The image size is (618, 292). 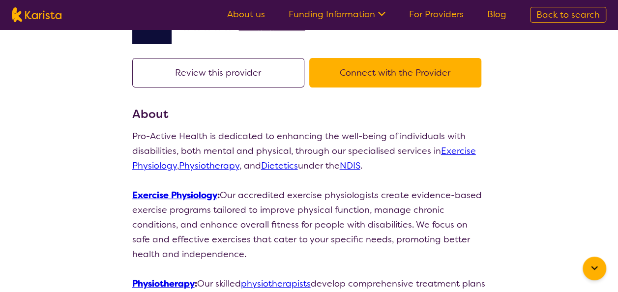 I want to click on p: Pro-Active Health is dedicated to enhancing the well-being of individuals with disabilities, both..., so click(x=309, y=151).